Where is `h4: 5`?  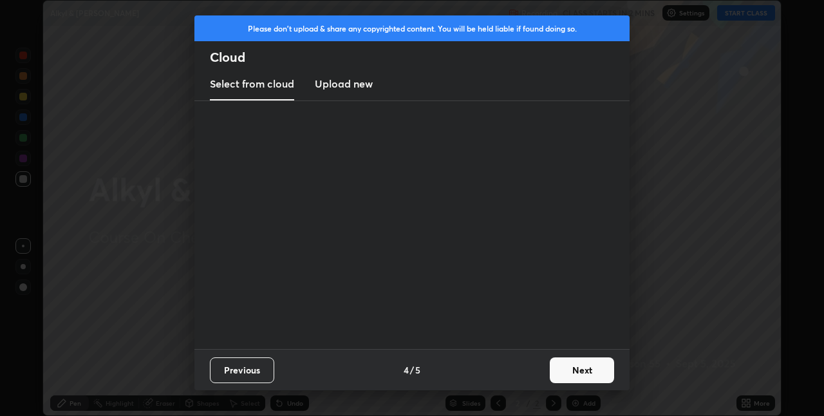
h4: 5 is located at coordinates (418, 370).